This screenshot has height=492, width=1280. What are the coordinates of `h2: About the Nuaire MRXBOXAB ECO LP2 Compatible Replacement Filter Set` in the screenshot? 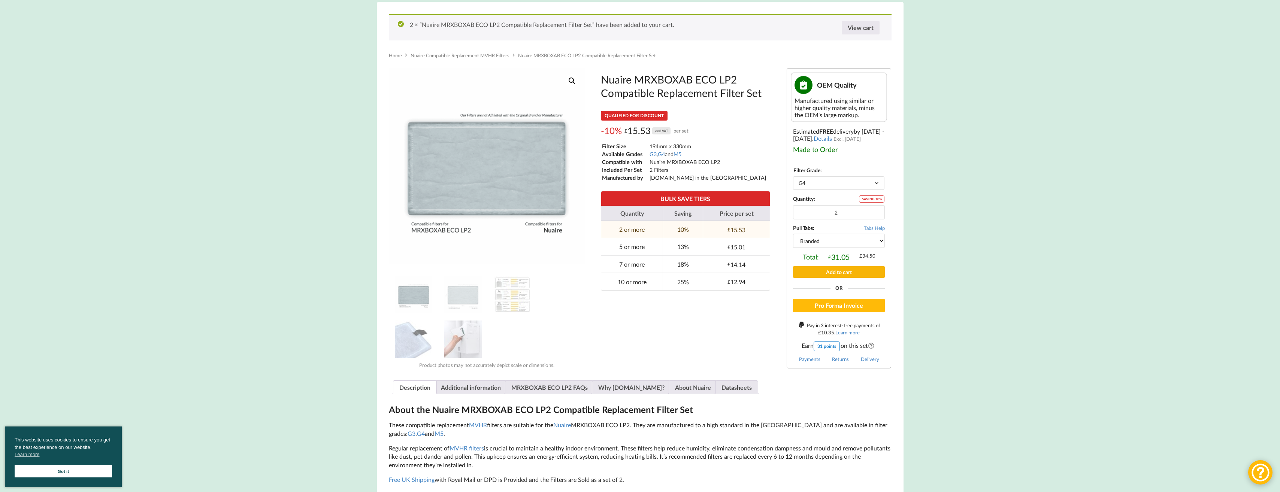 It's located at (640, 410).